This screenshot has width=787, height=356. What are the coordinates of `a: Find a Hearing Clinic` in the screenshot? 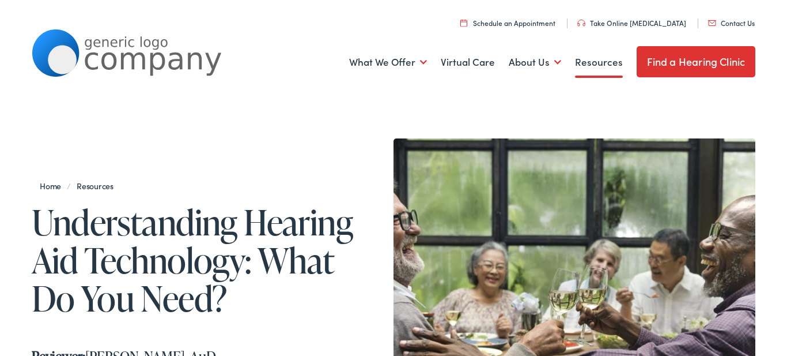 It's located at (696, 62).